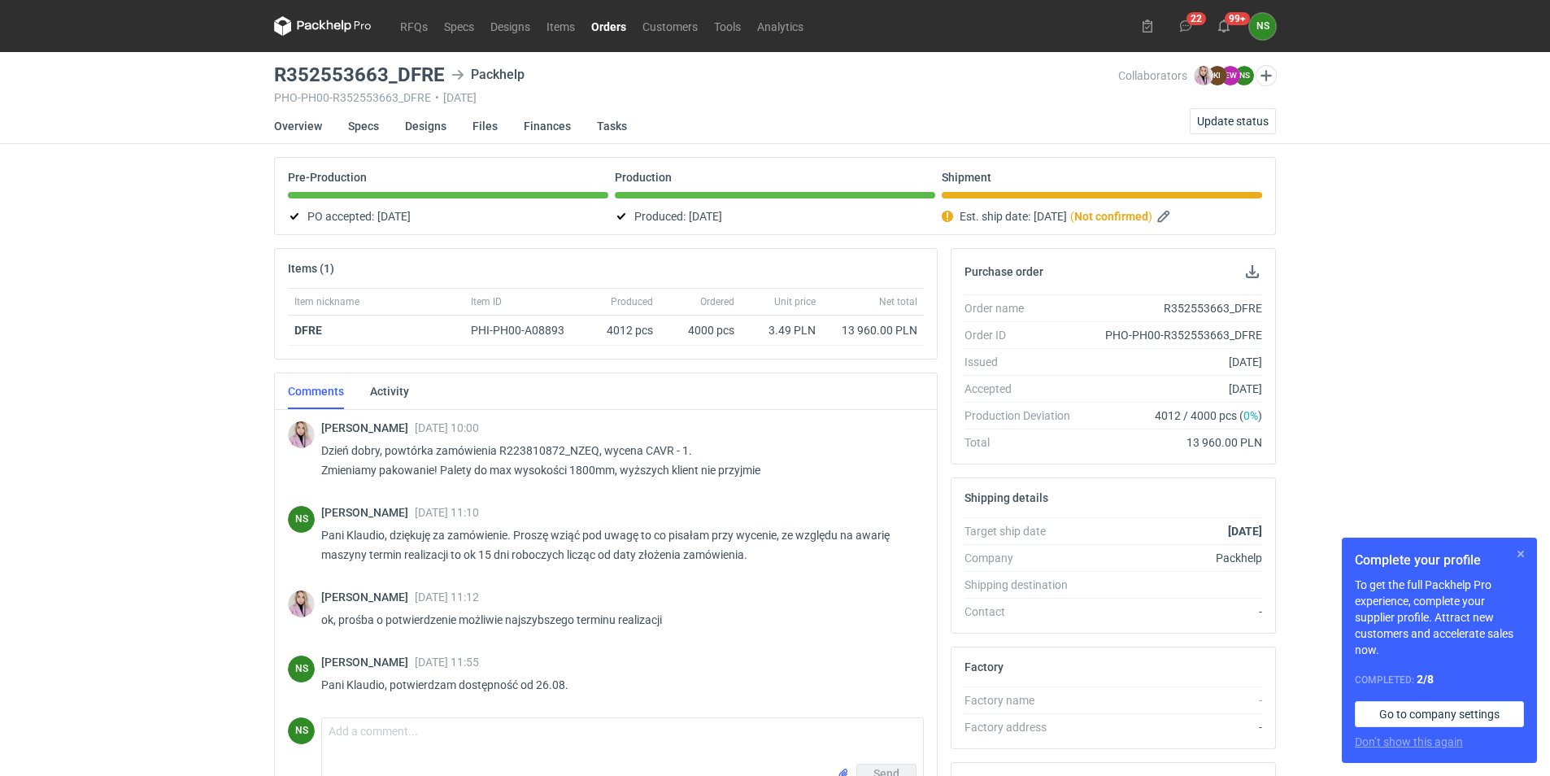  Describe the element at coordinates (414, 26) in the screenshot. I see `a: RFQs` at that location.